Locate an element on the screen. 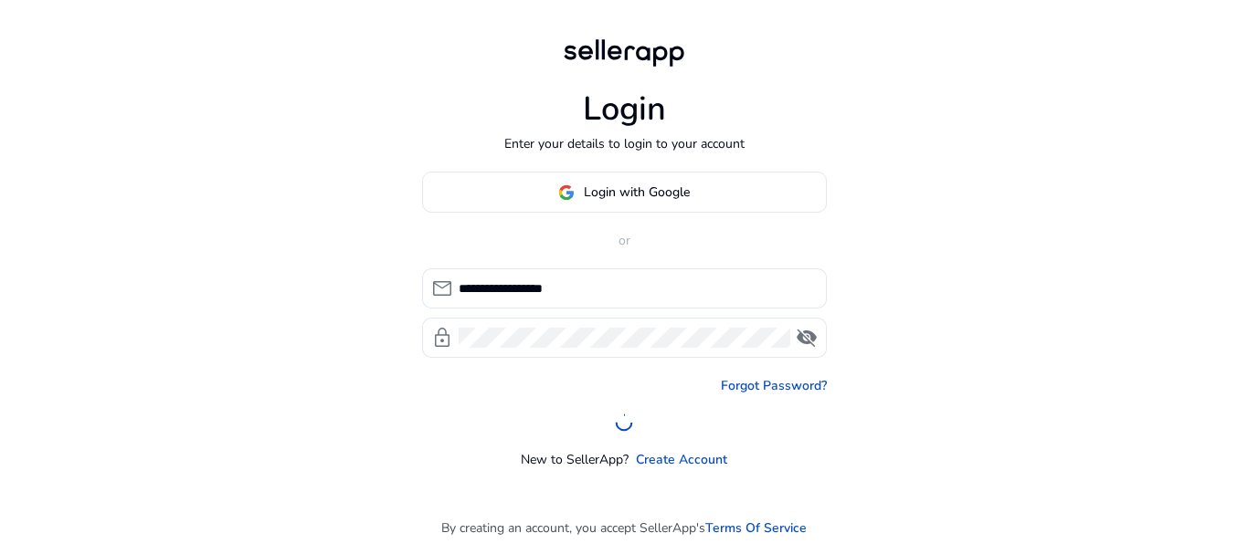 The image size is (1248, 554). p: Enter your details to login to your account is located at coordinates (624, 143).